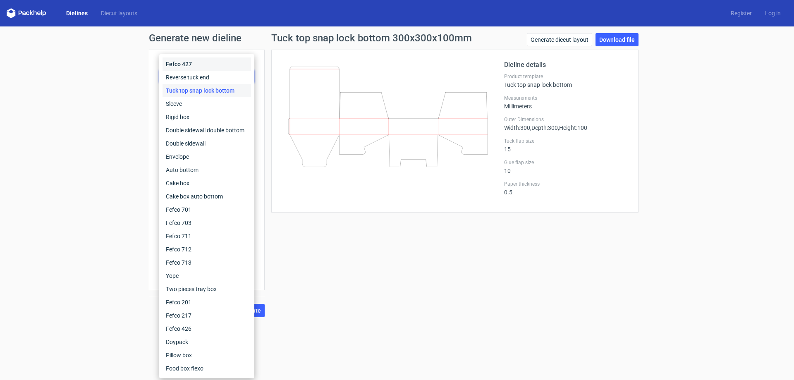 This screenshot has width=794, height=380. What do you see at coordinates (566, 119) in the screenshot?
I see `label: Outer Dimensions` at bounding box center [566, 119].